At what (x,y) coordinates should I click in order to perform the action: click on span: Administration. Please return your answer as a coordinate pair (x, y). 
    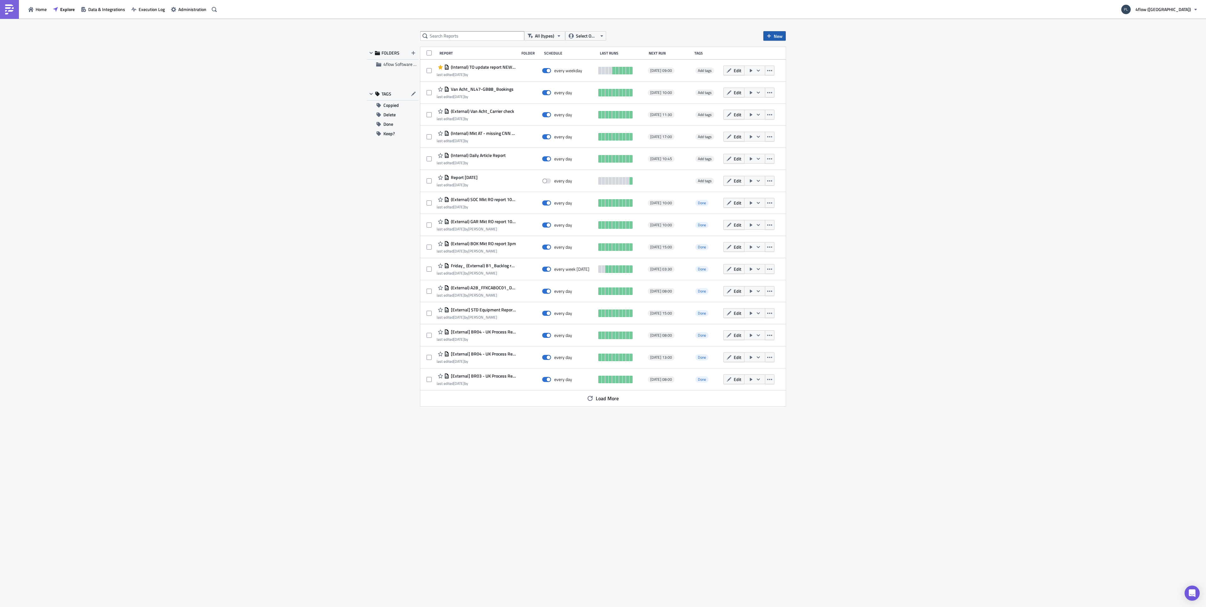
    Looking at the image, I should click on (192, 9).